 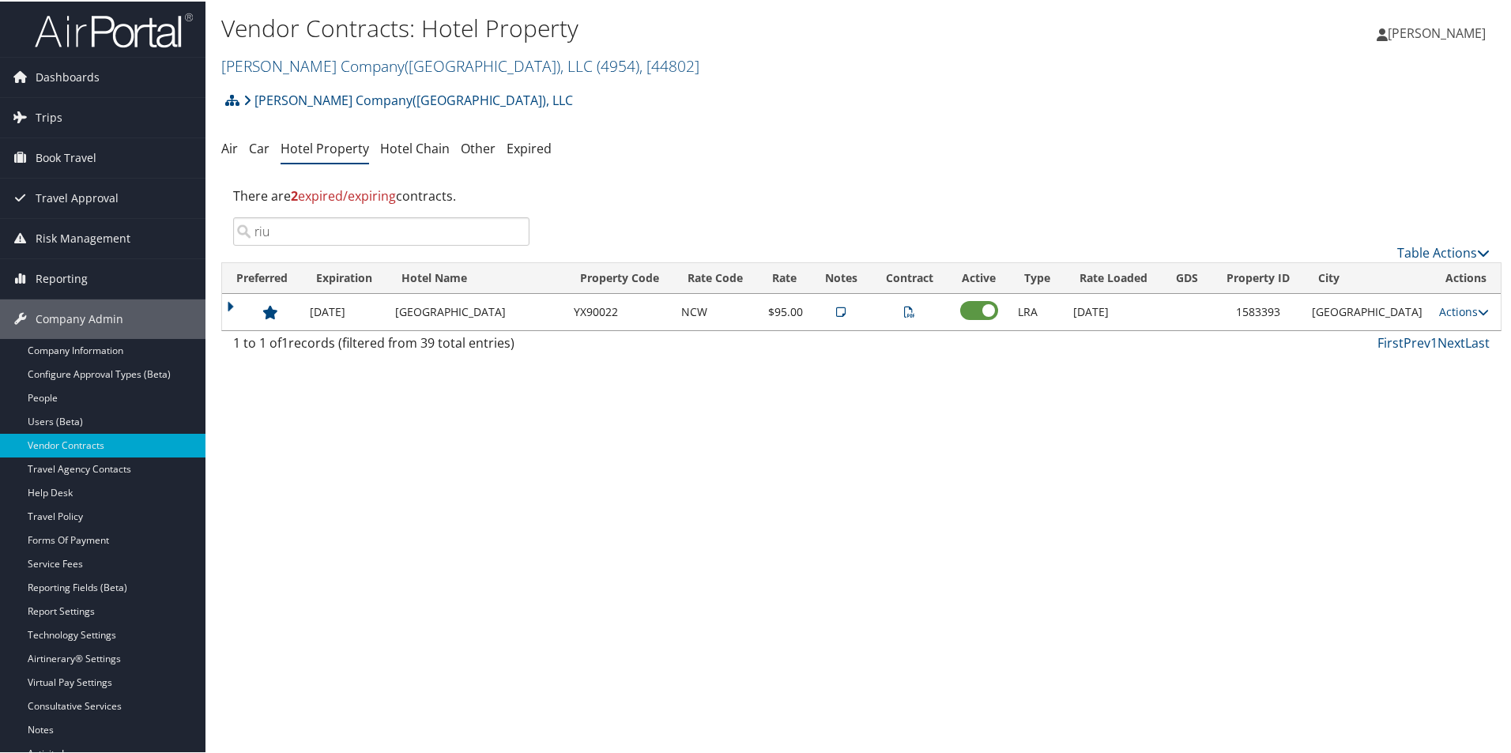 What do you see at coordinates (325, 147) in the screenshot?
I see `a: Hotel Property` at bounding box center [325, 147].